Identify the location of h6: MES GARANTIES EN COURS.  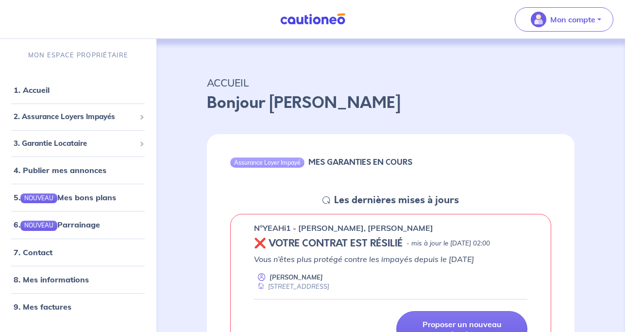
(361, 162).